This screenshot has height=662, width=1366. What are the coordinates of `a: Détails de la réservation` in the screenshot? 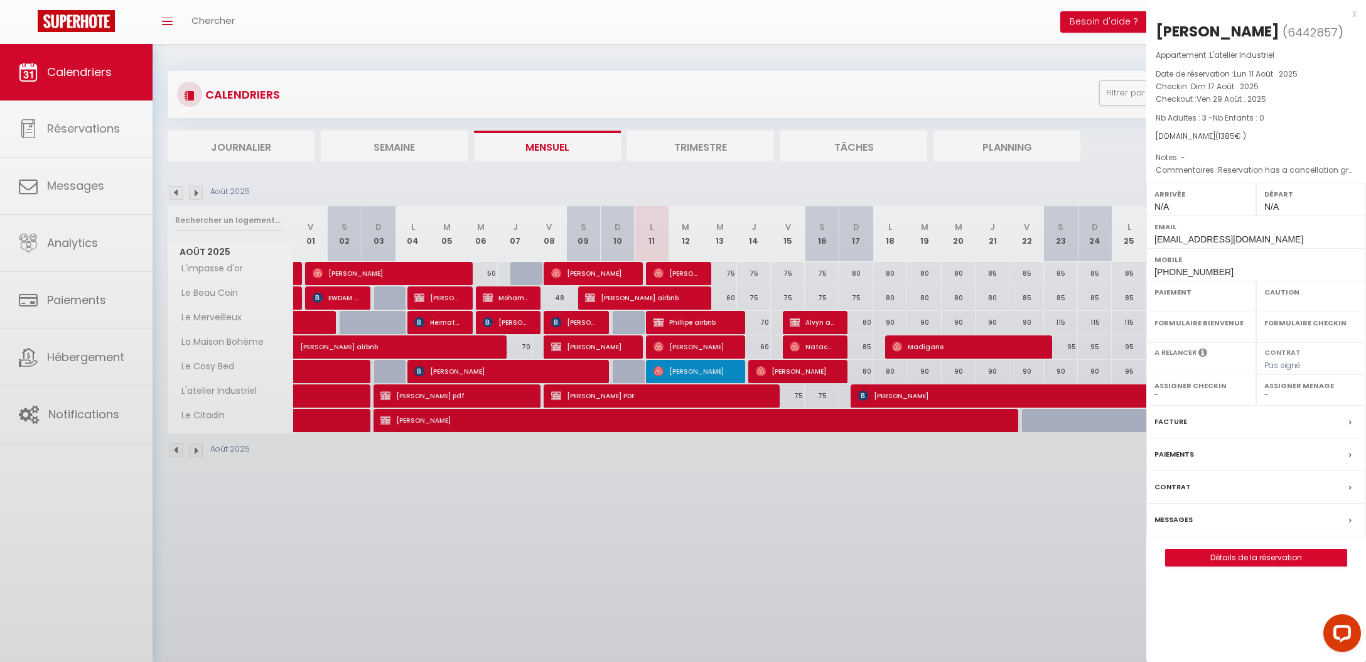 It's located at (1256, 558).